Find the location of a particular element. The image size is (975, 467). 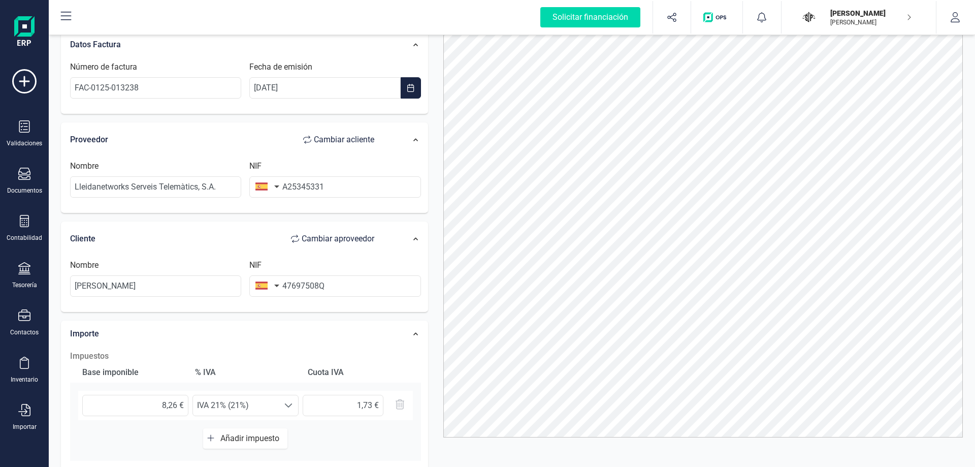

div: Solicitar financiación is located at coordinates (590, 17).